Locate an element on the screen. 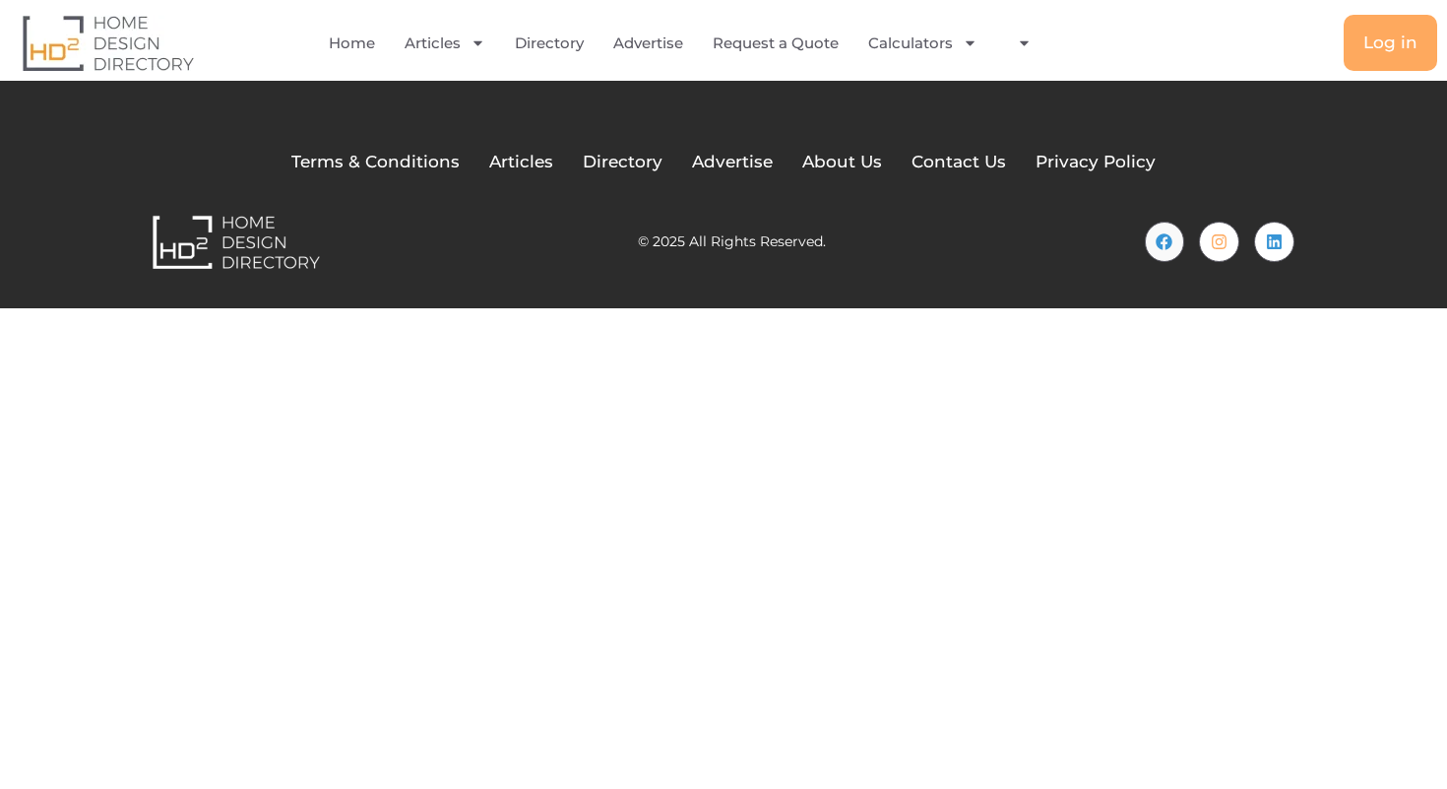 This screenshot has width=1447, height=789. span: About Us is located at coordinates (842, 162).